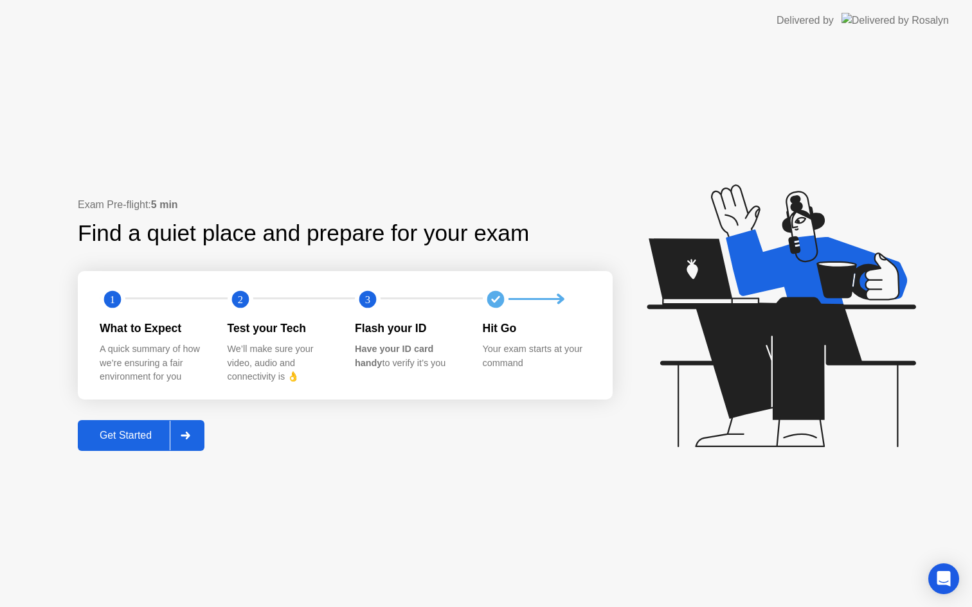 This screenshot has height=607, width=972. I want to click on div: Get Started, so click(125, 436).